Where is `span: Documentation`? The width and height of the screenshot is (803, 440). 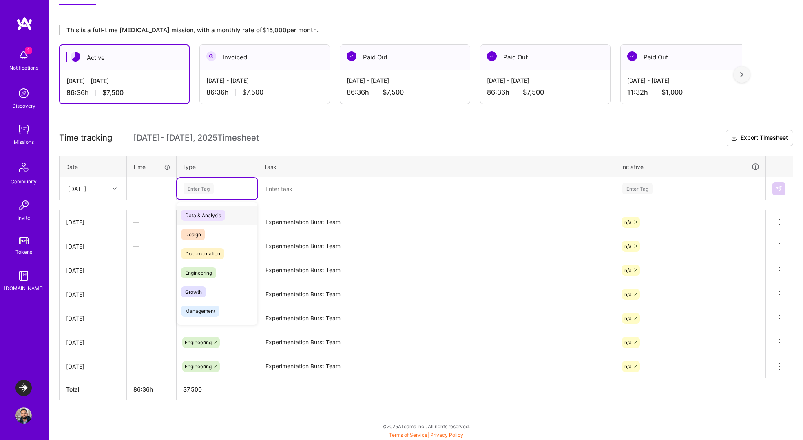 span: Documentation is located at coordinates (203, 254).